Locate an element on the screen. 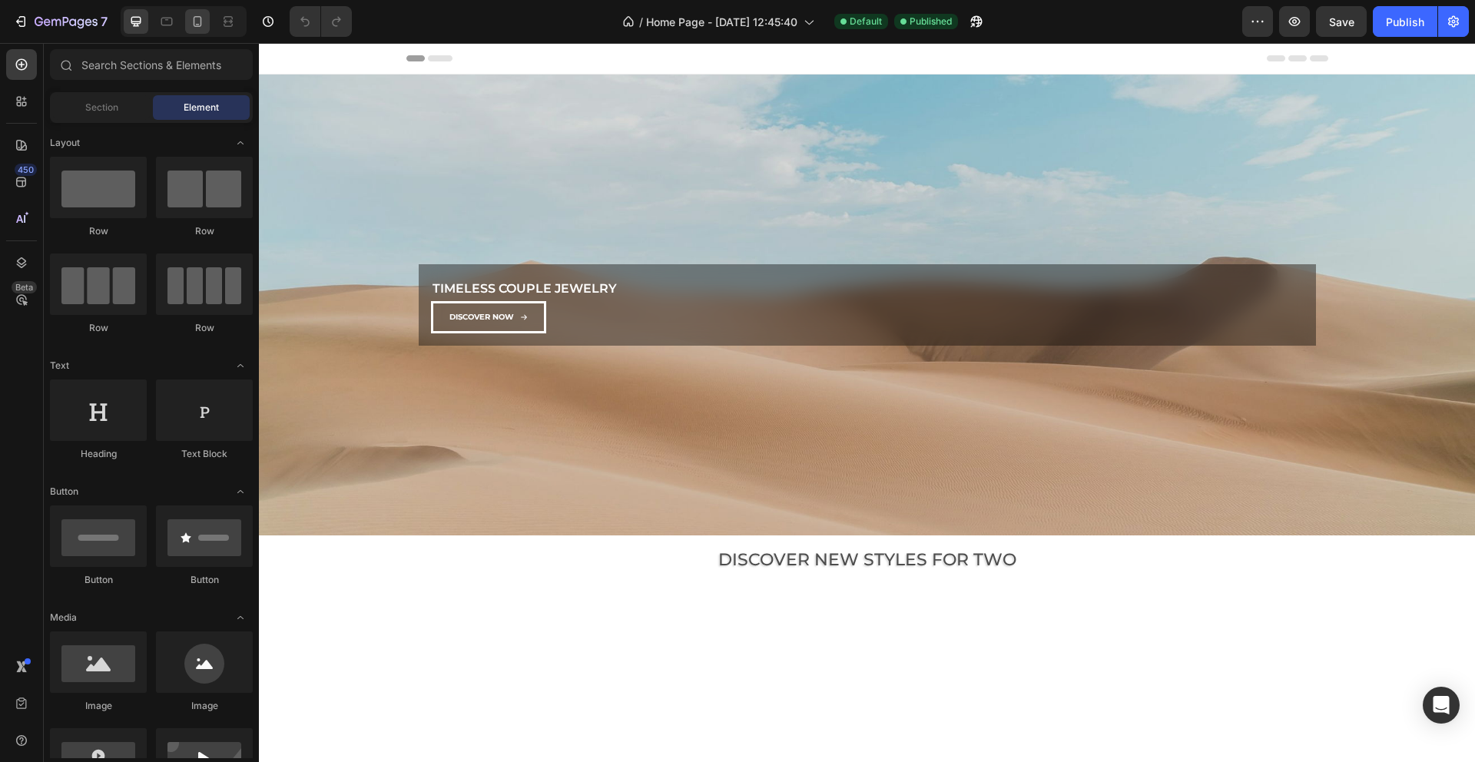 The width and height of the screenshot is (1475, 762). span: Layout is located at coordinates (65, 143).